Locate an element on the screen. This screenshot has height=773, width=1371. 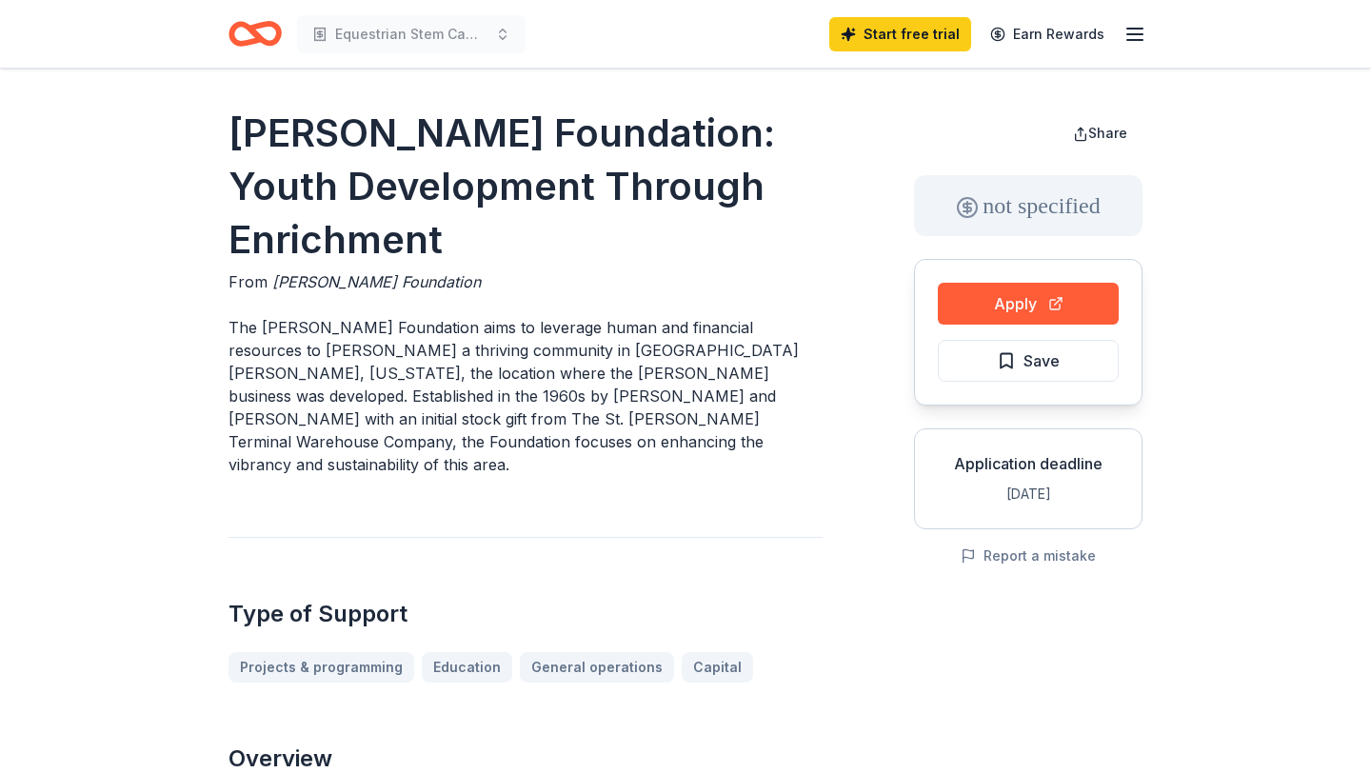
span: Equestrian Stem Camp for Deaf/Hard of Hearing Kids and Their Siblings is located at coordinates (411, 34).